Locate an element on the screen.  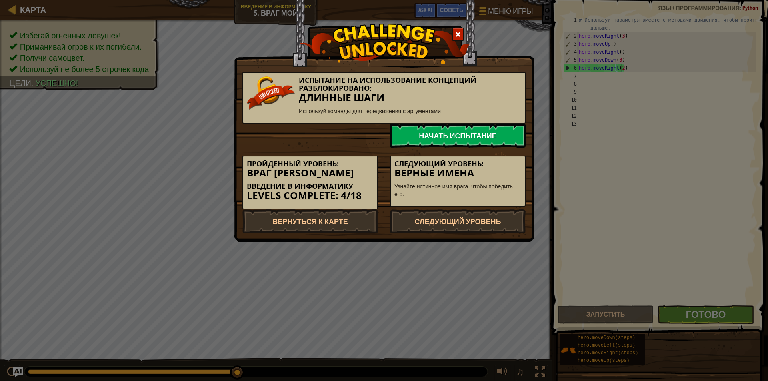
p: Используй команды для передвижения с аргументами is located at coordinates (384, 111).